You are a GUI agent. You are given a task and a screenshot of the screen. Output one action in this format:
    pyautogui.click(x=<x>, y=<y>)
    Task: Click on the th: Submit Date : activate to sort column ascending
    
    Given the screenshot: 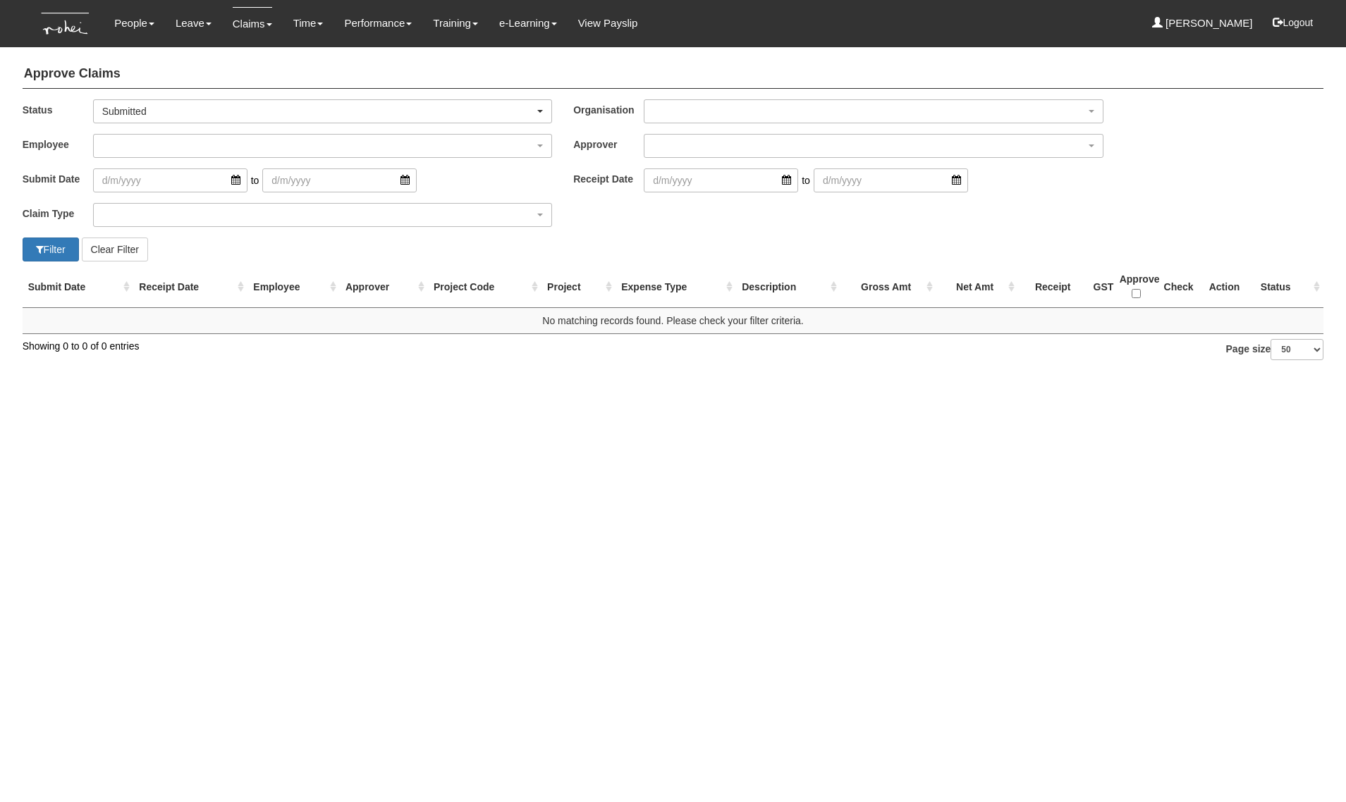 What is the action you would take?
    pyautogui.click(x=78, y=287)
    